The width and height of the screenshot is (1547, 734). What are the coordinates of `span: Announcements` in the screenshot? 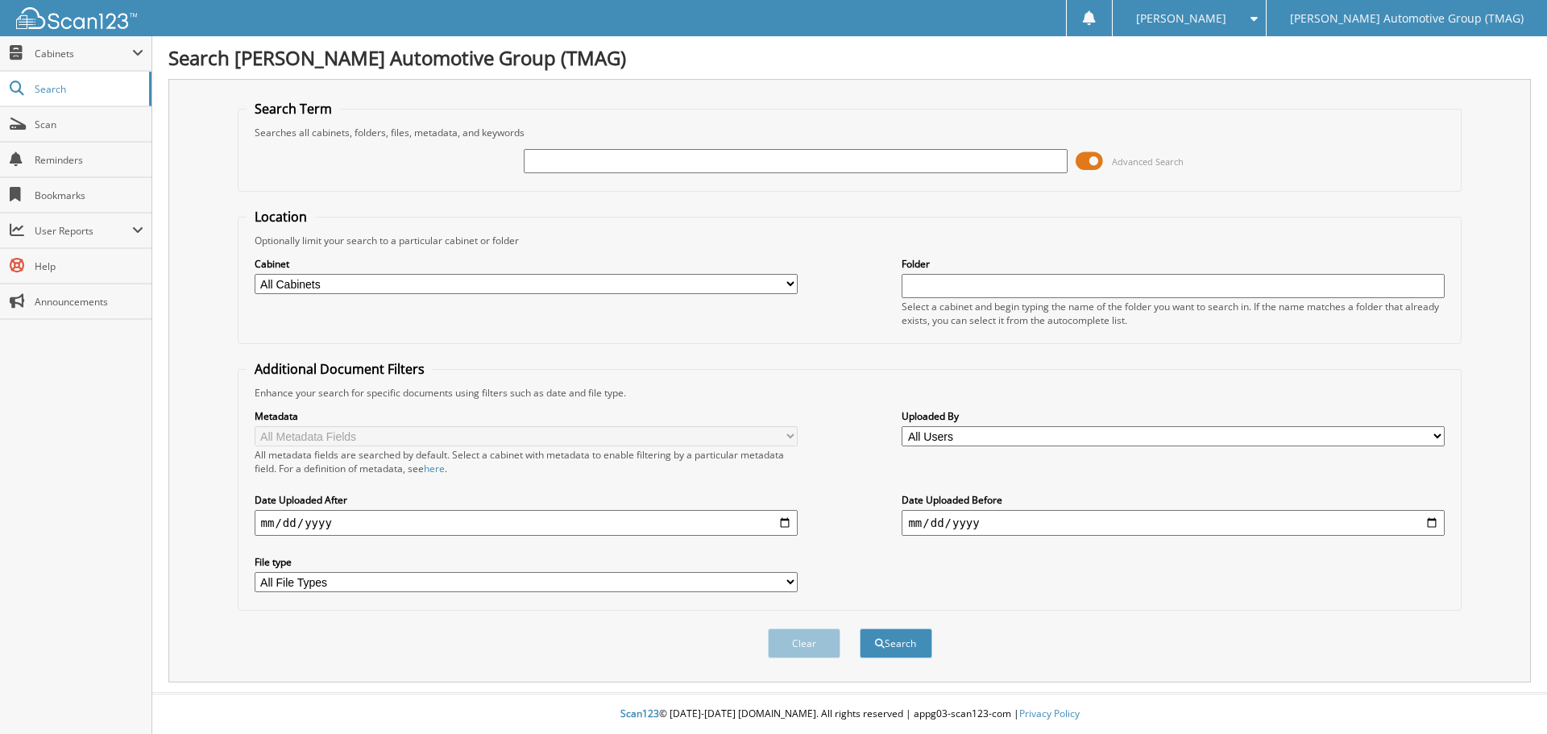 It's located at (89, 301).